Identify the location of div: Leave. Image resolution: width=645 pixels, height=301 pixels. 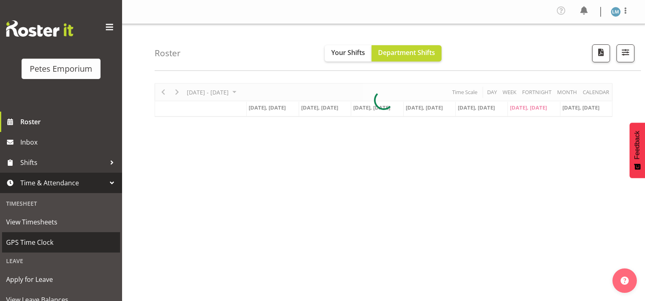
(61, 261).